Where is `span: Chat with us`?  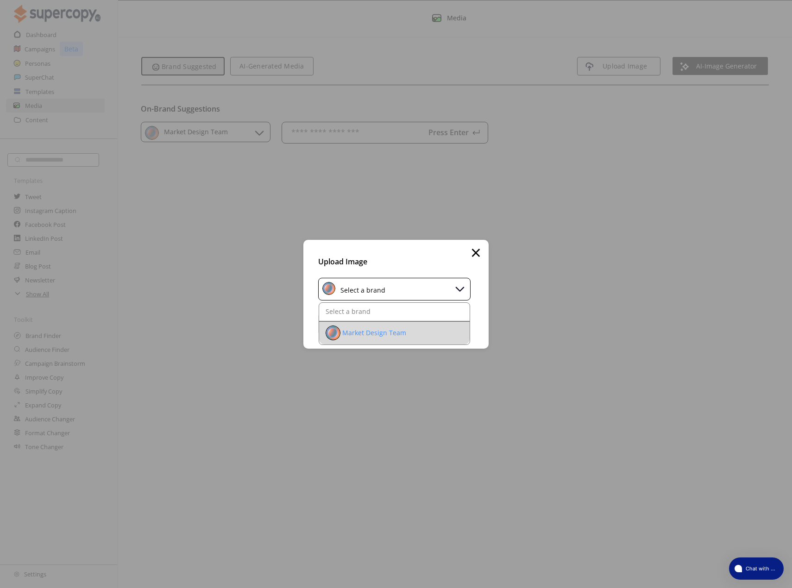 span: Chat with us is located at coordinates (760, 569).